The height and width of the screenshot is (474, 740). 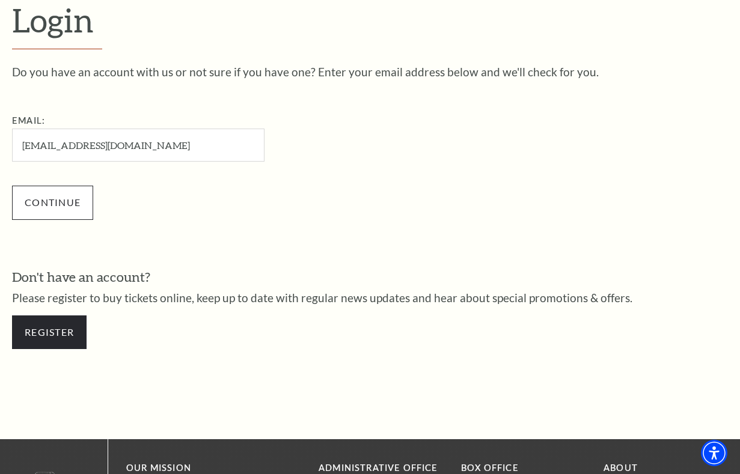 What do you see at coordinates (138, 145) in the screenshot?
I see `input: Required` at bounding box center [138, 145].